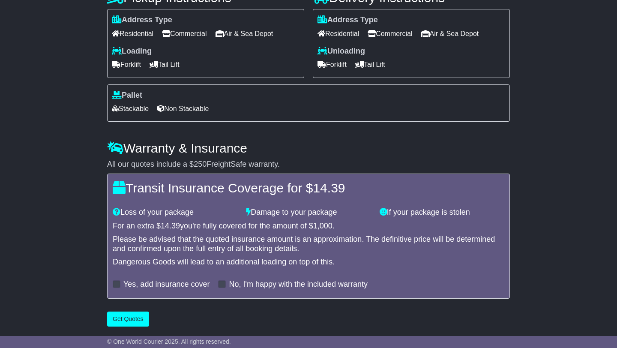  I want to click on div: If your package is stolen, so click(442, 213).